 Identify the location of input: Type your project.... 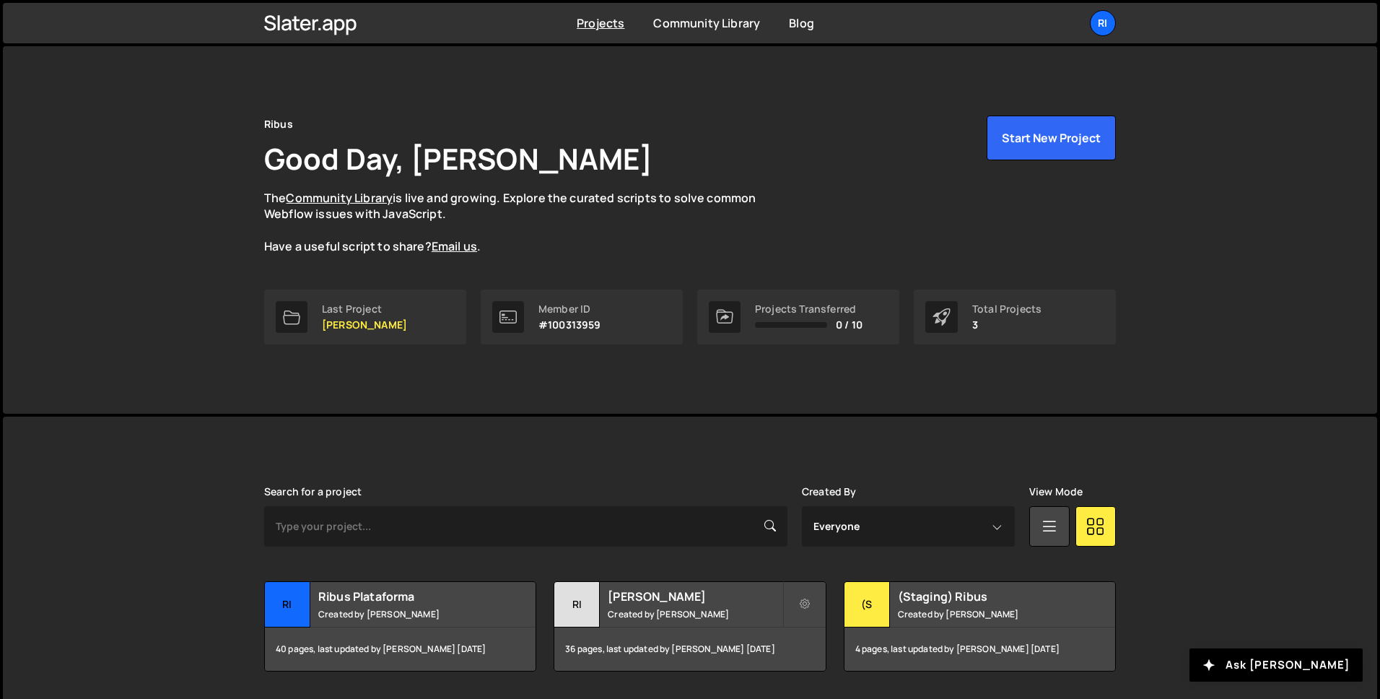
(525, 526).